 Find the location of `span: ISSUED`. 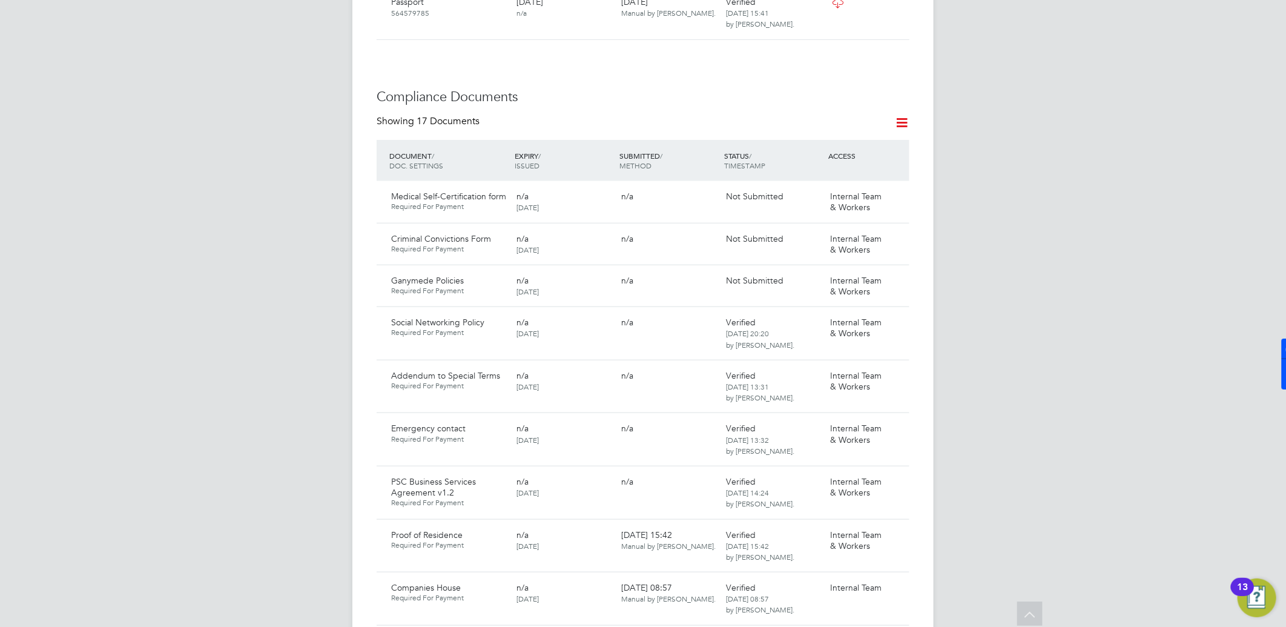

span: ISSUED is located at coordinates (527, 165).